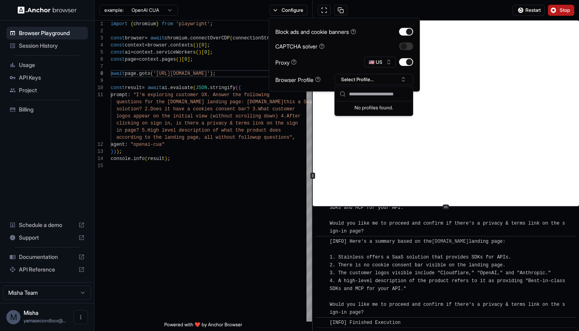 The image size is (579, 331). Describe the element at coordinates (181, 45) in the screenshot. I see `span: contexts` at that location.